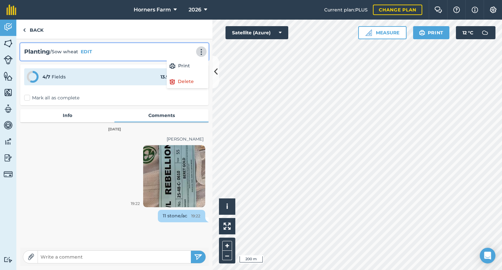 The height and width of the screenshot is (270, 502). Describe the element at coordinates (114, 257) in the screenshot. I see `input: Write a comment` at that location.